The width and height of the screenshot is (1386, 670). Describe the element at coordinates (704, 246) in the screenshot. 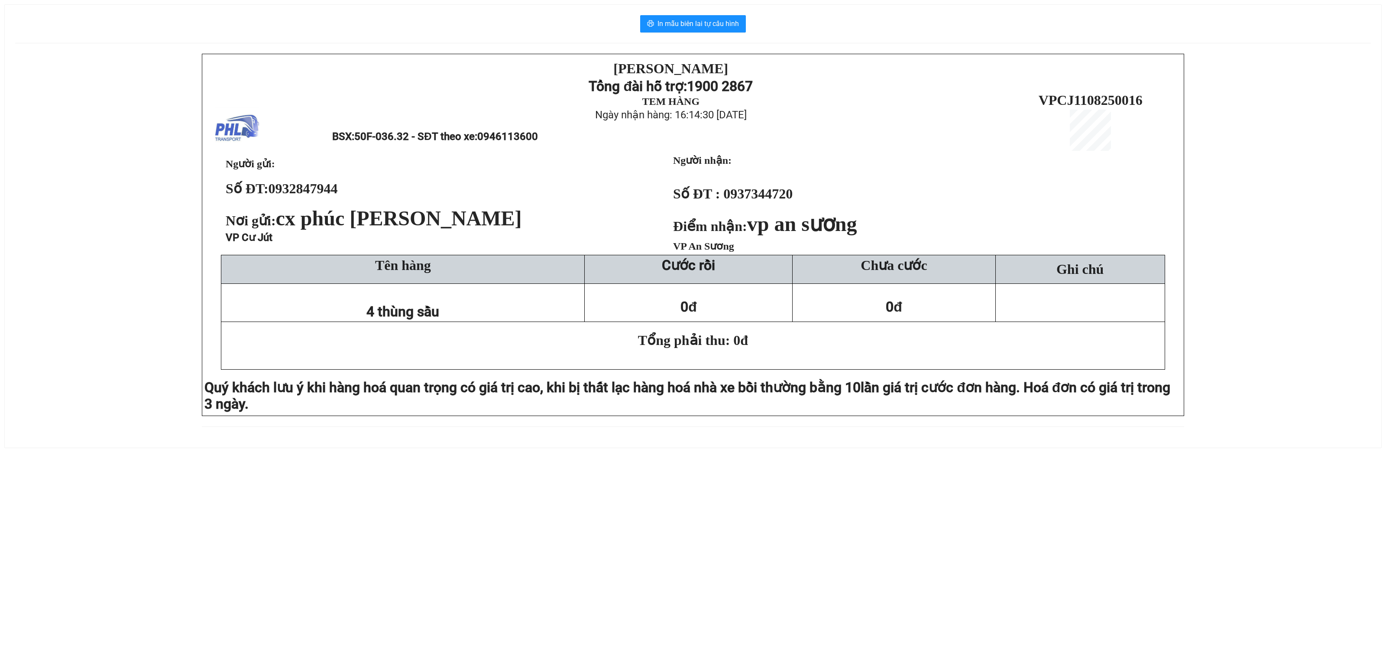

I see `span: VP An Sương` at that location.